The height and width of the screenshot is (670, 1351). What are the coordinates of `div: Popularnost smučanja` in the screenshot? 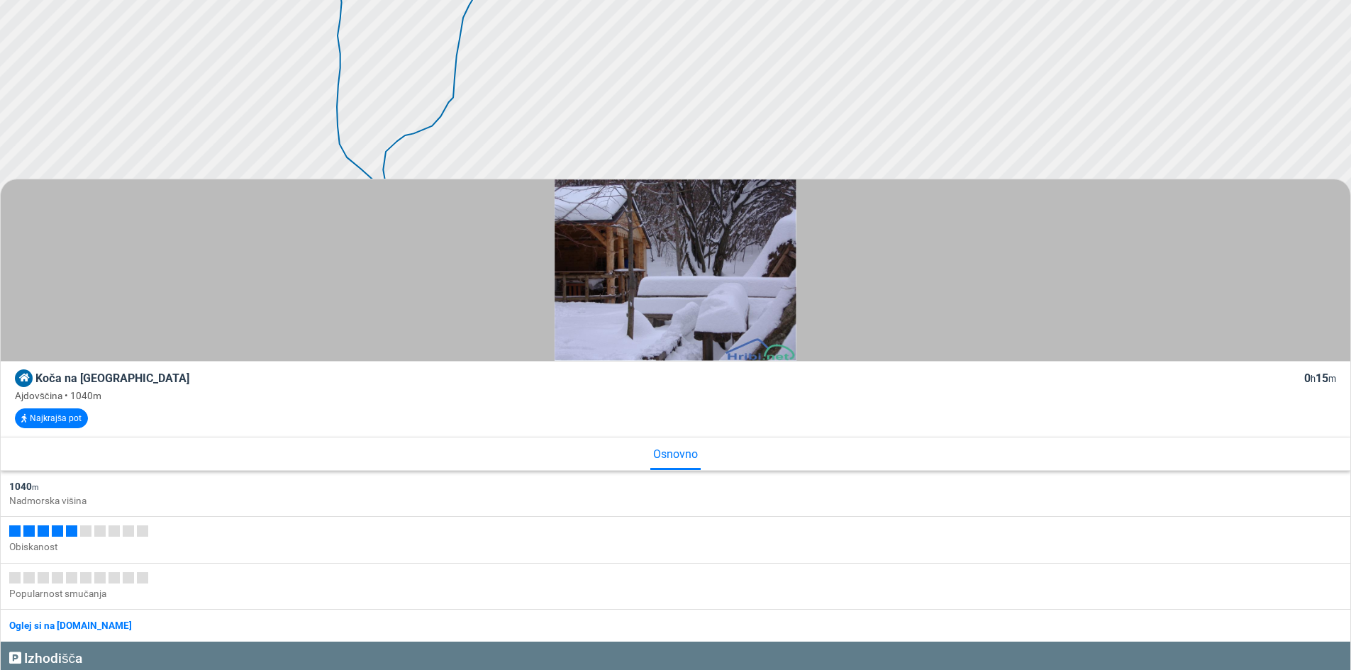 It's located at (675, 593).